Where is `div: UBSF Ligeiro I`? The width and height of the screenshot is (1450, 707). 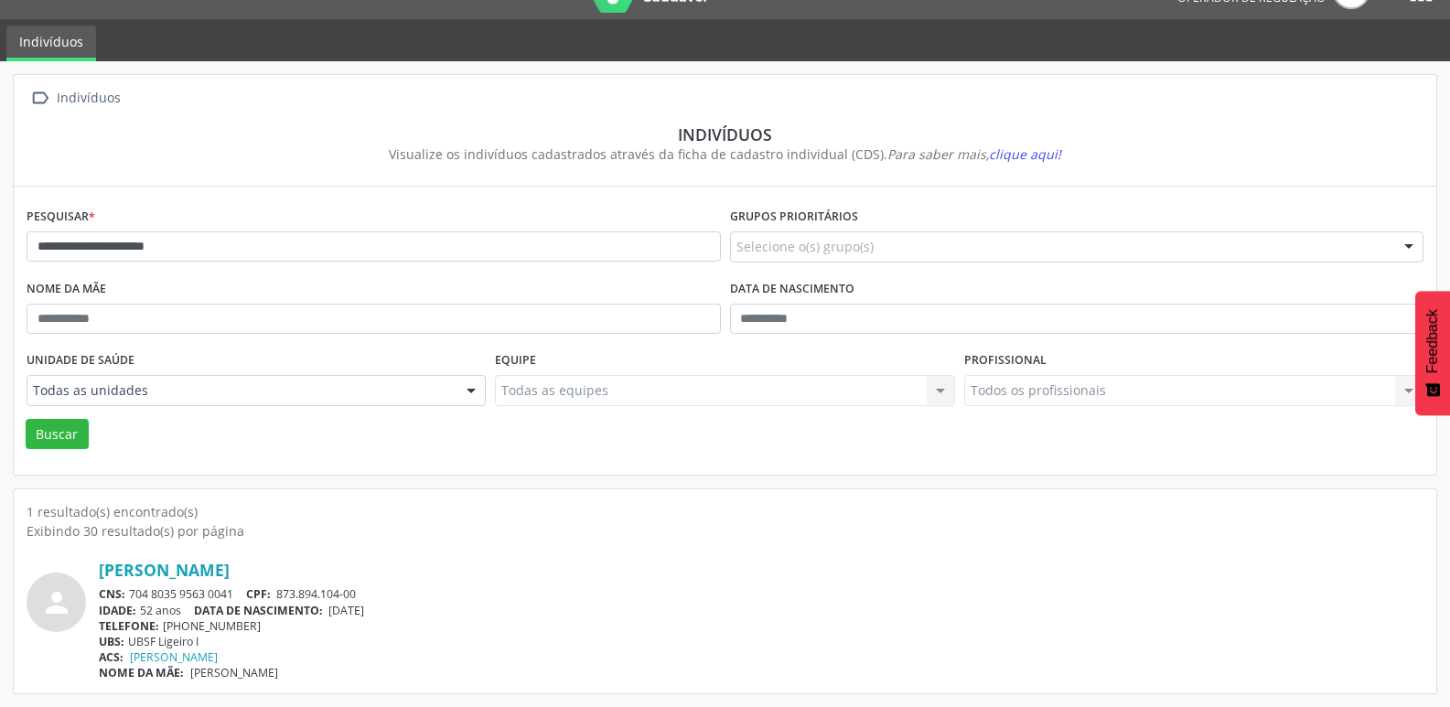 div: UBSF Ligeiro I is located at coordinates (761, 641).